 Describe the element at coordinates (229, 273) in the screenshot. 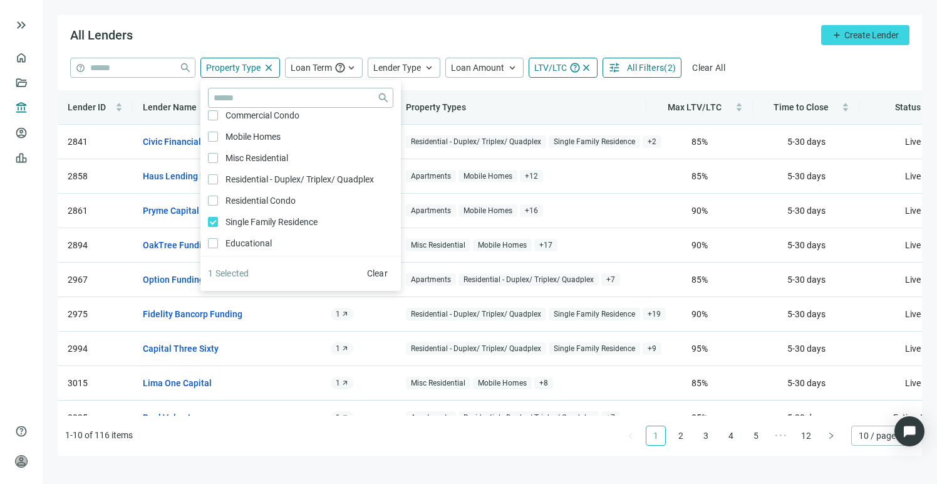

I see `article: 1 Selected` at that location.